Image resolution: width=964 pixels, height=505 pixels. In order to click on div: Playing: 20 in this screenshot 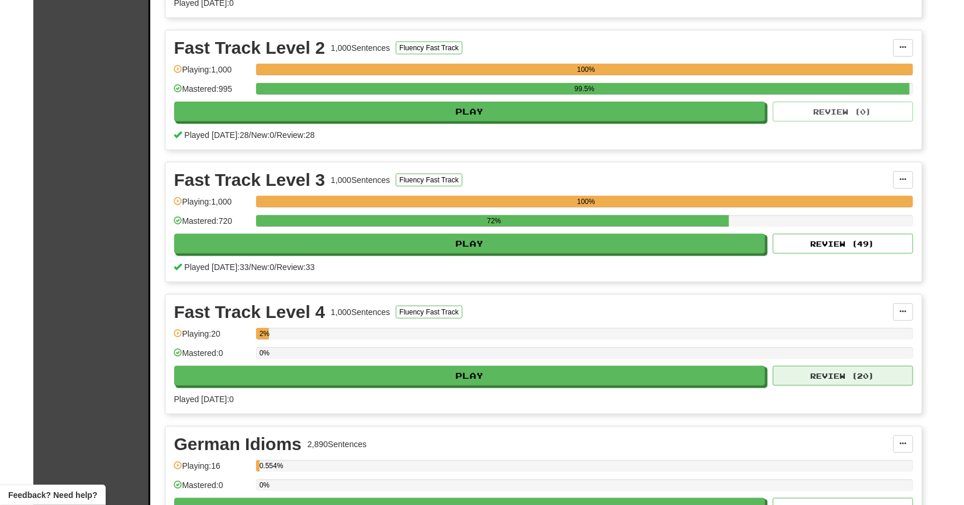, I will do `click(212, 337)`.